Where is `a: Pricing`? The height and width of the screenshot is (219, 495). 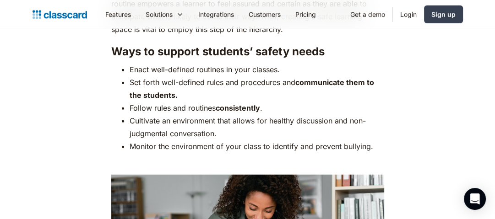
a: Pricing is located at coordinates (305, 14).